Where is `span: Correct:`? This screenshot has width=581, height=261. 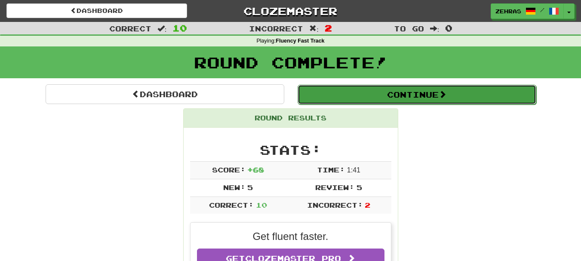
span: Correct: is located at coordinates (231, 205).